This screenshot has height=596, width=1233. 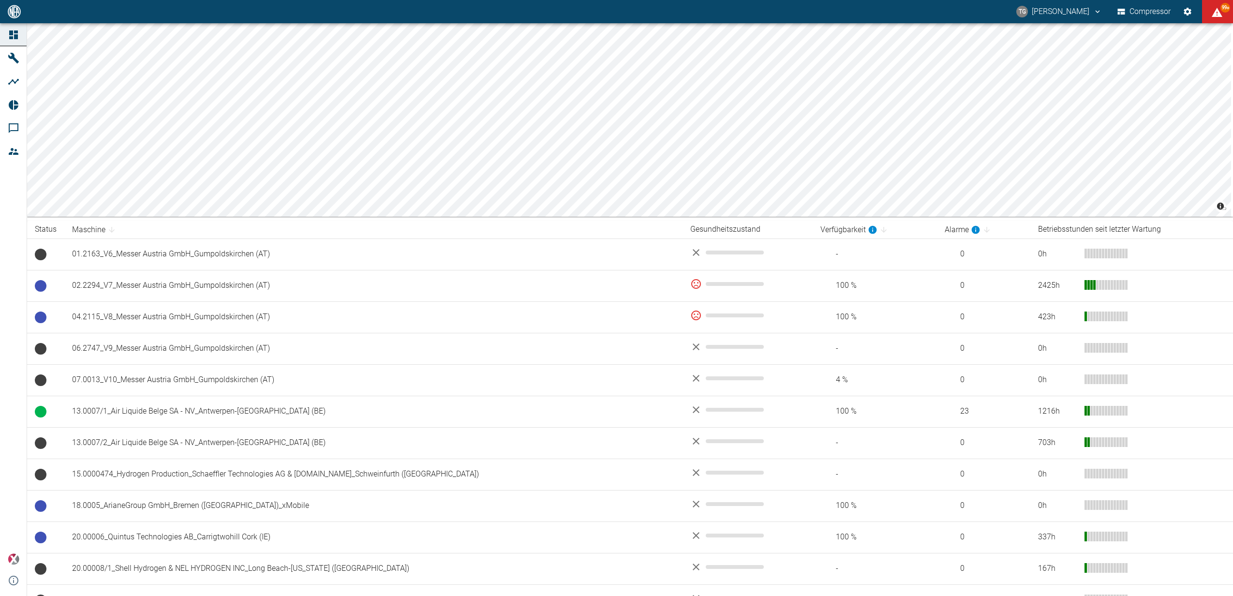 I want to click on div: 423 h, so click(x=1057, y=317).